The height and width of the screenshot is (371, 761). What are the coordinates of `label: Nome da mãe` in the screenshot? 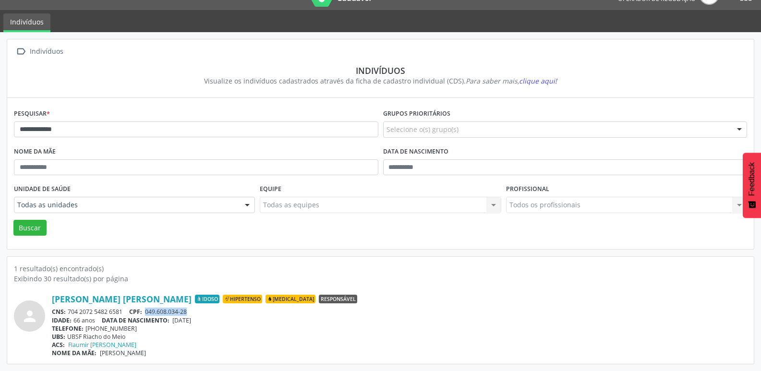 It's located at (35, 152).